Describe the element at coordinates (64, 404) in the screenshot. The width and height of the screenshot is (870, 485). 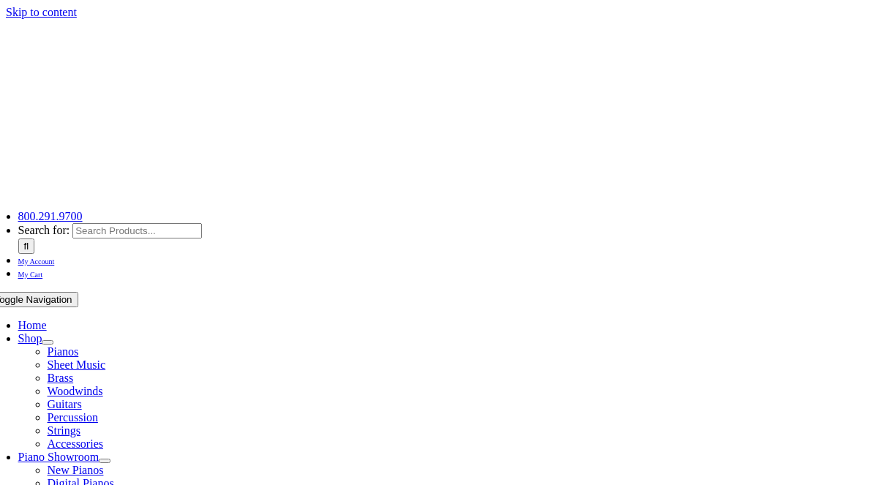
I see `span: Guitars` at that location.